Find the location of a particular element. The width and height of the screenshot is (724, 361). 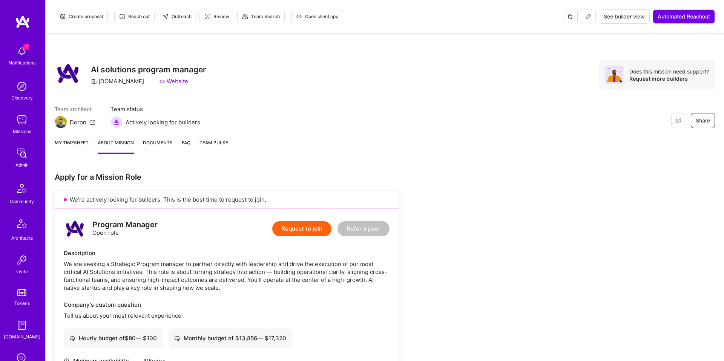

img: Team Architect is located at coordinates (61, 122).